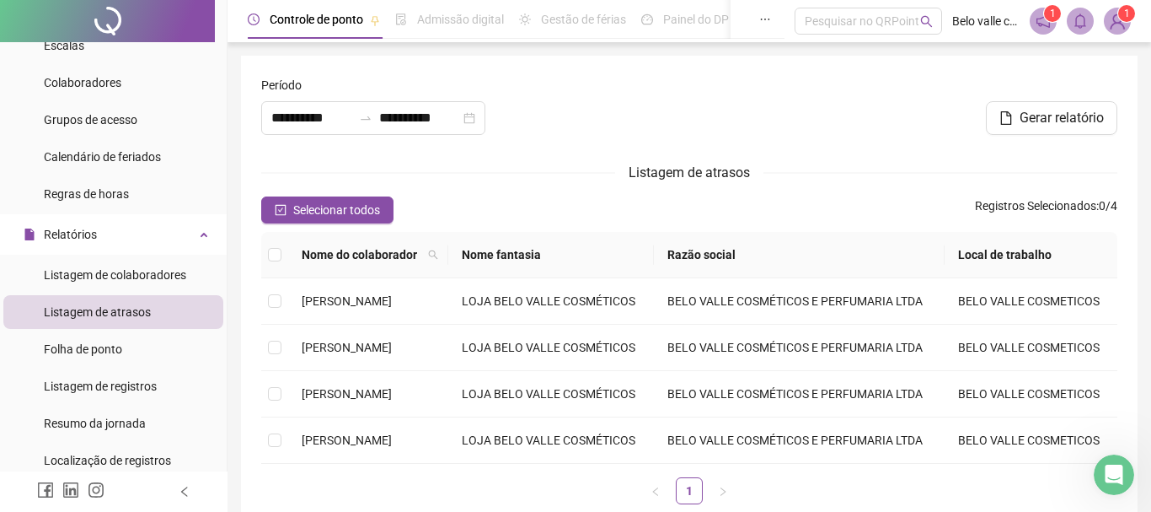 This screenshot has height=512, width=1151. I want to click on span: Período, so click(282, 85).